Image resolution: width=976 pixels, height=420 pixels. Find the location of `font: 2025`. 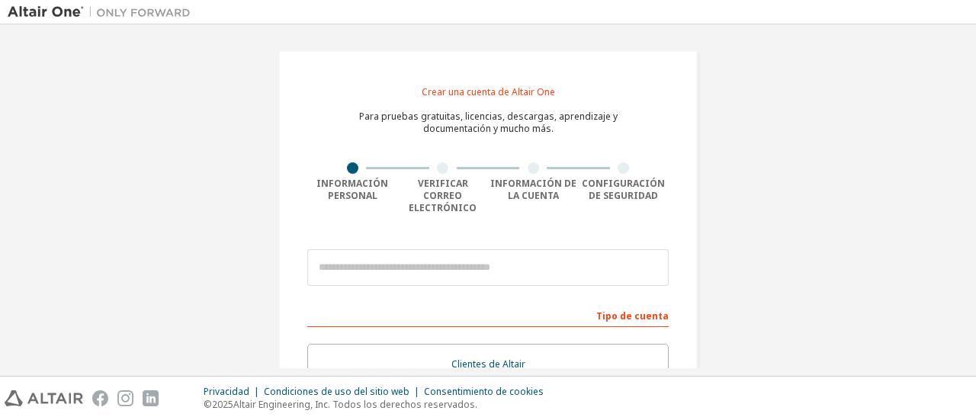

font: 2025 is located at coordinates (223, 404).